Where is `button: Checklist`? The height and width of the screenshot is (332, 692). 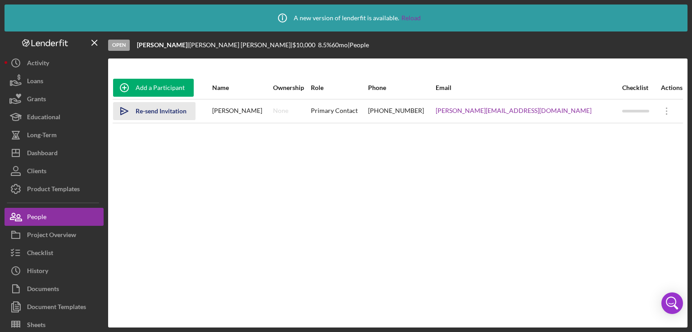 button: Checklist is located at coordinates (54, 253).